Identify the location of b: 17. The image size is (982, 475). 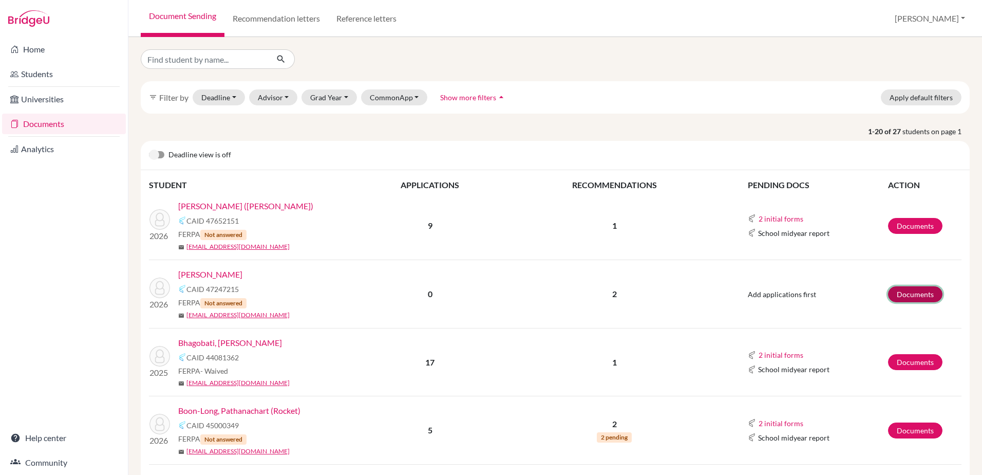
(430, 362).